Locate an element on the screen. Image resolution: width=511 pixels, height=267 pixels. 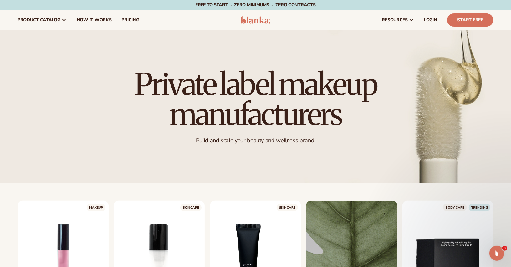
a: LOGIN is located at coordinates (431, 20).